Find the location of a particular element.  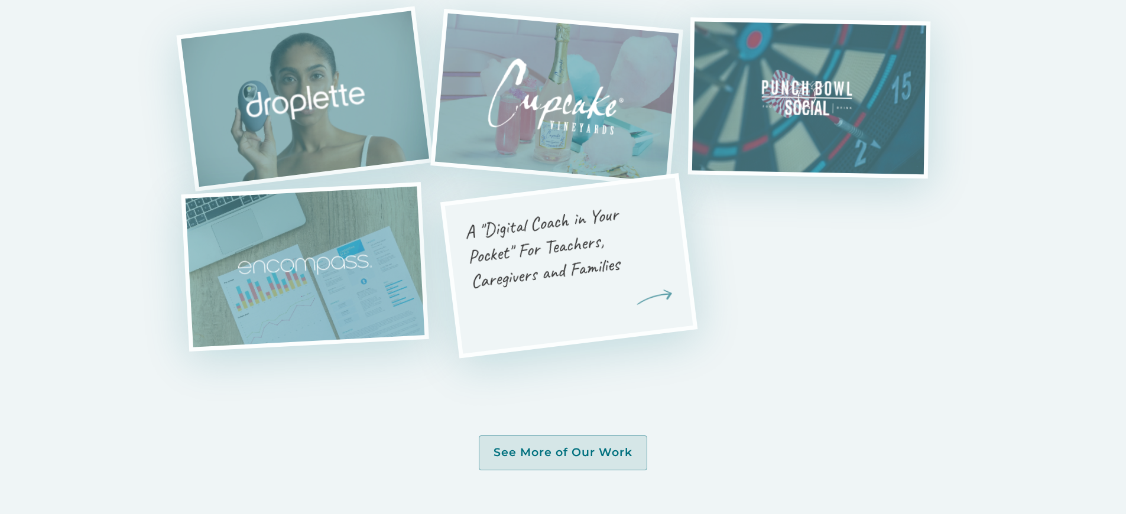

h3: A "Digital Coach in Your Pocket" For Teachers, Caregivers and Families is located at coordinates (566, 245).